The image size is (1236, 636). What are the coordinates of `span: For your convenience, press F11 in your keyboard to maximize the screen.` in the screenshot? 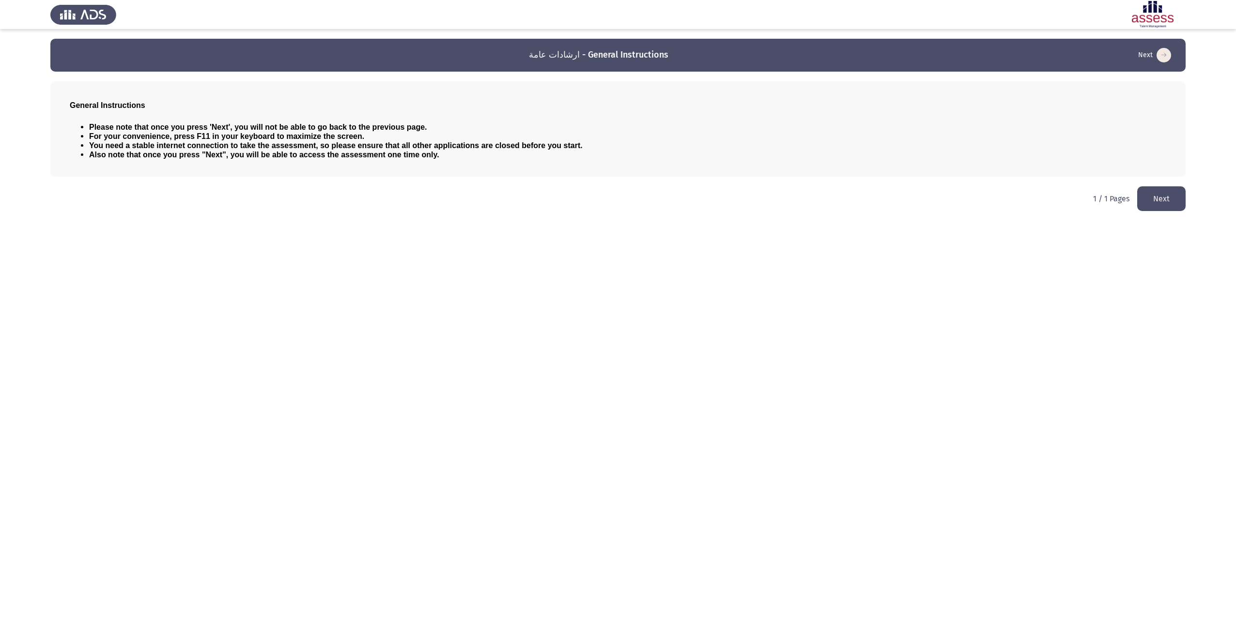 It's located at (227, 136).